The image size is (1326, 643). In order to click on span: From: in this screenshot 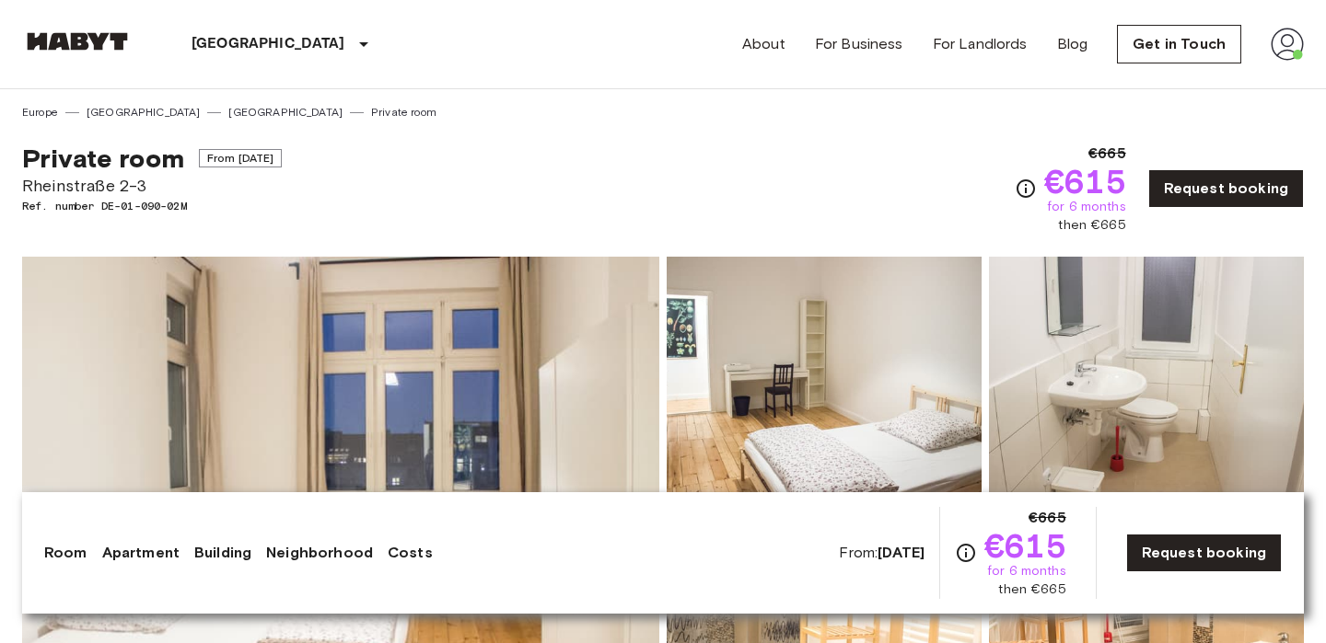, I will do `click(881, 553)`.